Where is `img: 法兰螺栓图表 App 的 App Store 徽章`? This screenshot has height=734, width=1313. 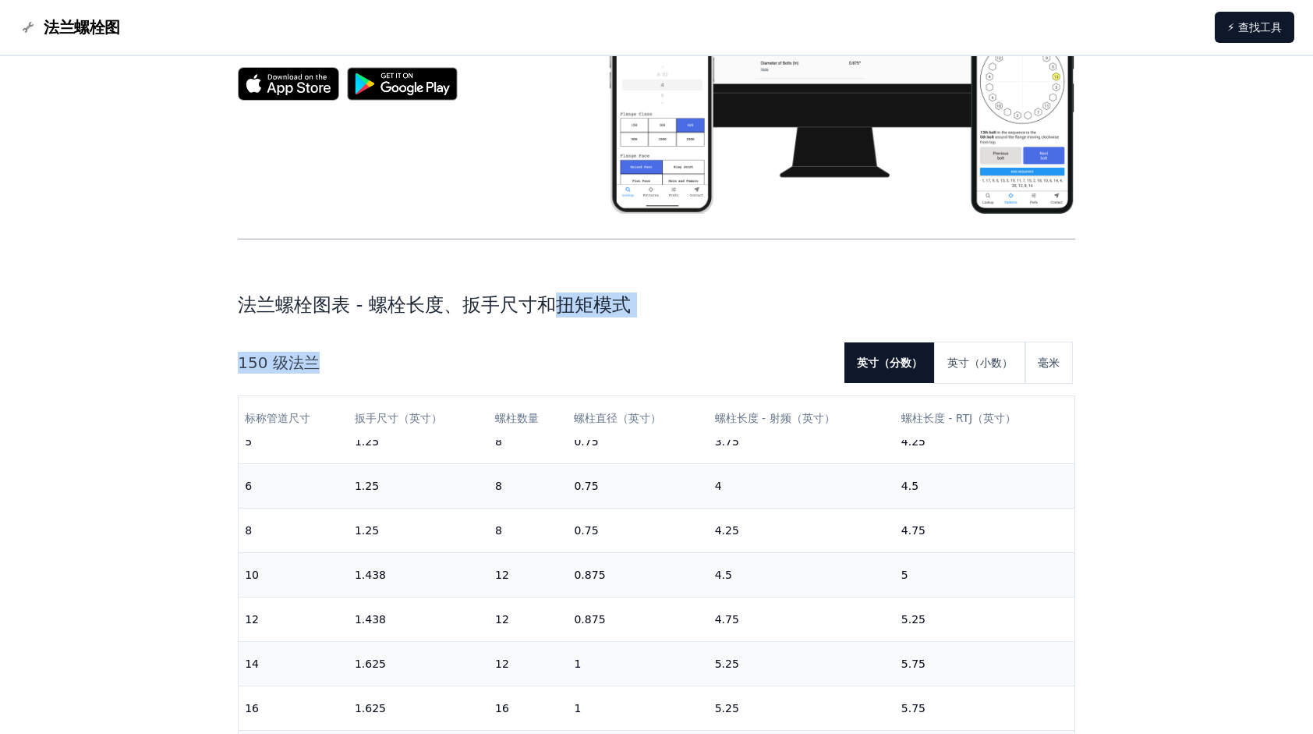 img: 法兰螺栓图表 App 的 App Store 徽章 is located at coordinates (288, 83).